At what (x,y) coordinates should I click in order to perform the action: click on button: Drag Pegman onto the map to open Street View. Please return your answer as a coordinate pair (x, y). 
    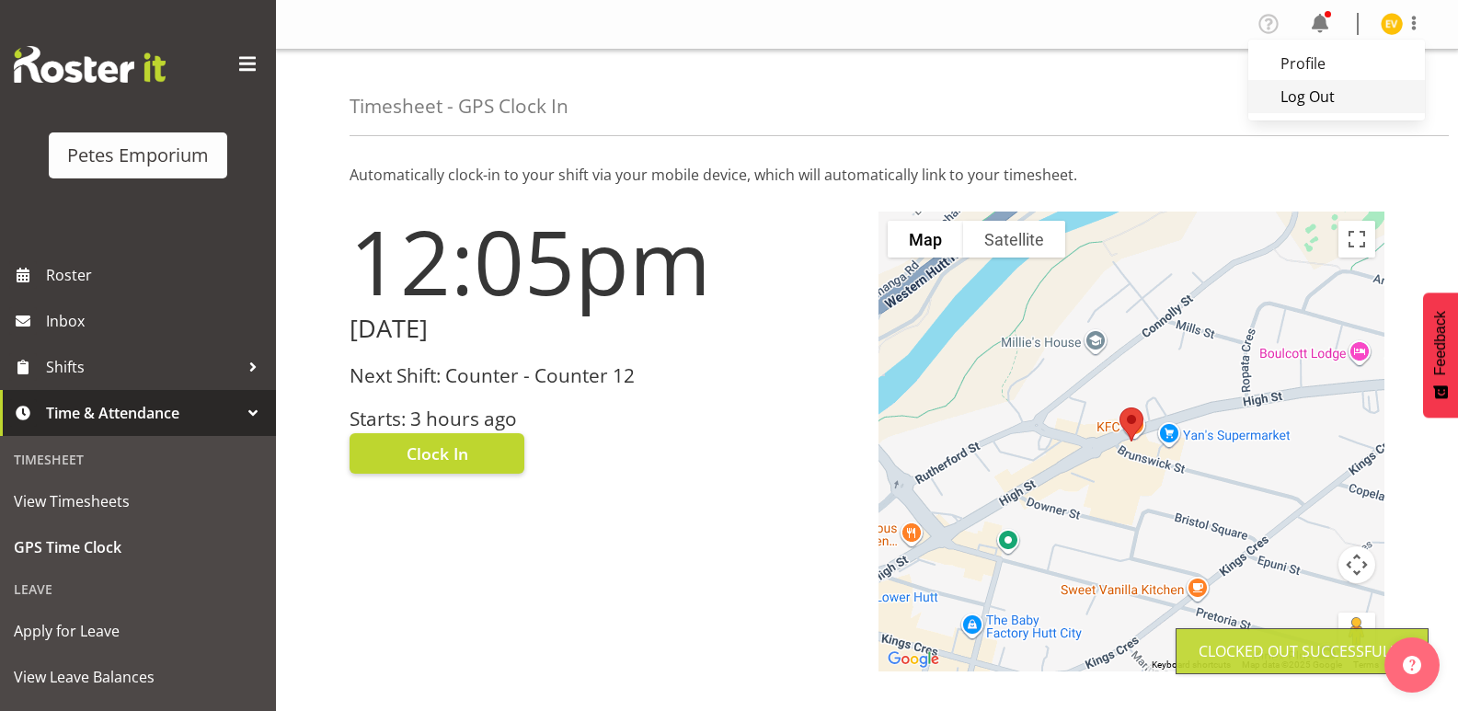
    Looking at the image, I should click on (1357, 631).